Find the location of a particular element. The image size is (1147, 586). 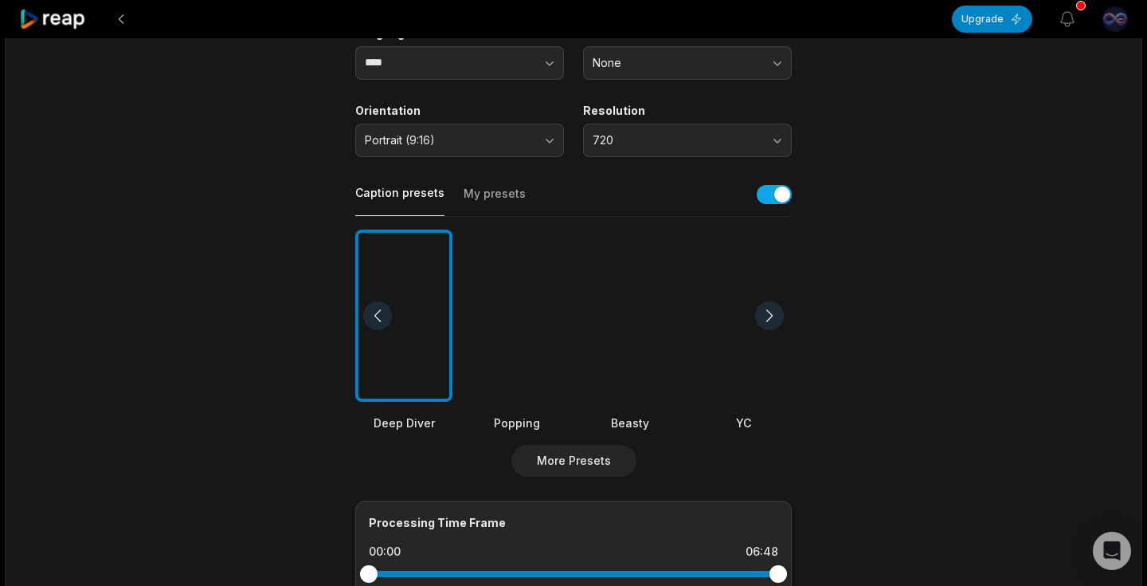

div: Processing Time Frame is located at coordinates (574, 522).